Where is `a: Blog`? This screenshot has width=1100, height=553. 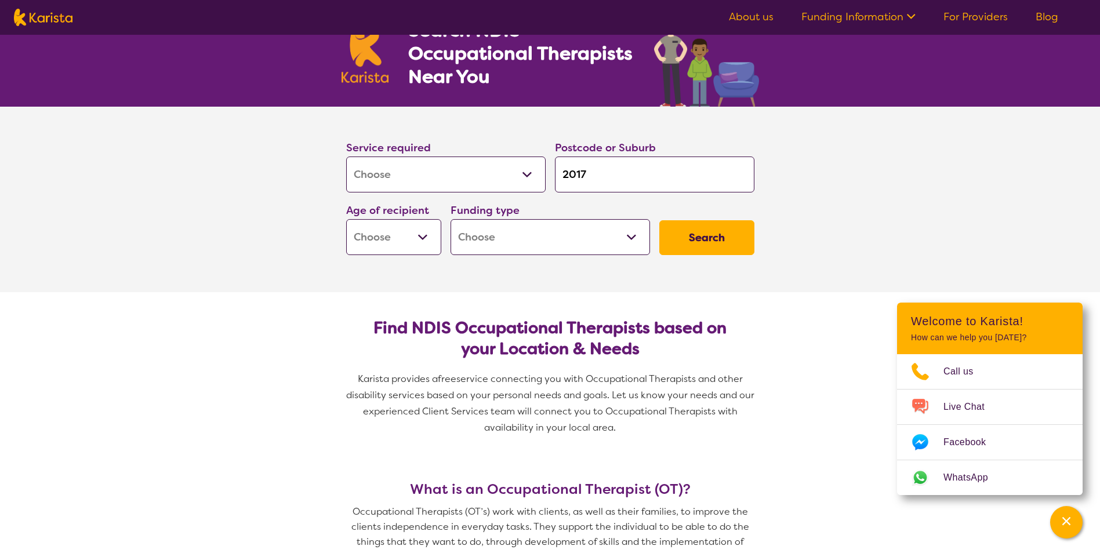 a: Blog is located at coordinates (1047, 17).